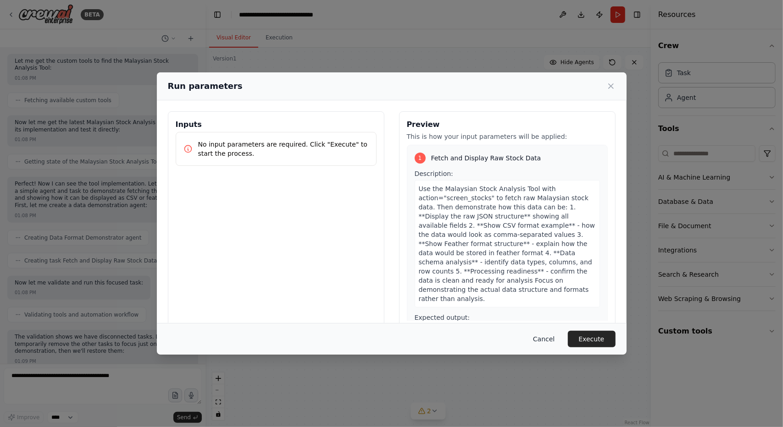 The width and height of the screenshot is (783, 427). Describe the element at coordinates (442, 318) in the screenshot. I see `span: Expected output:` at that location.